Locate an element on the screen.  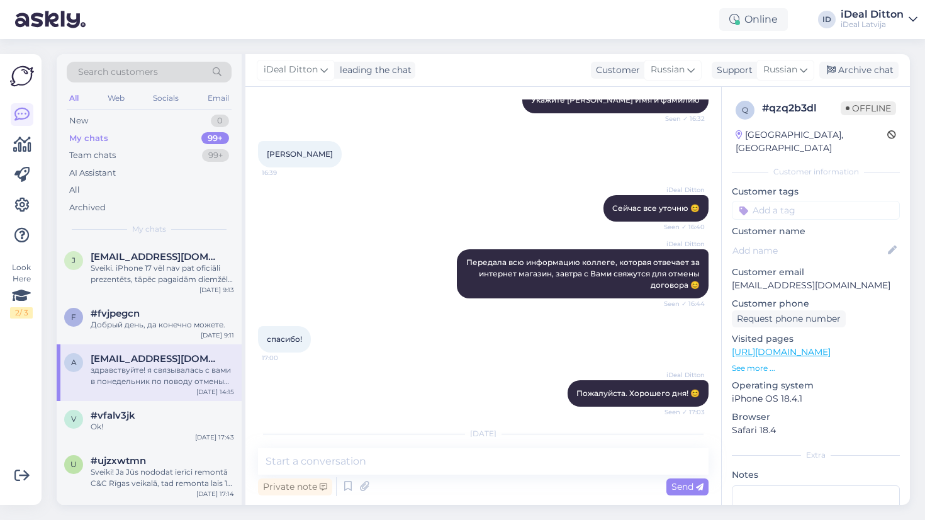
span: v is located at coordinates (74, 418).